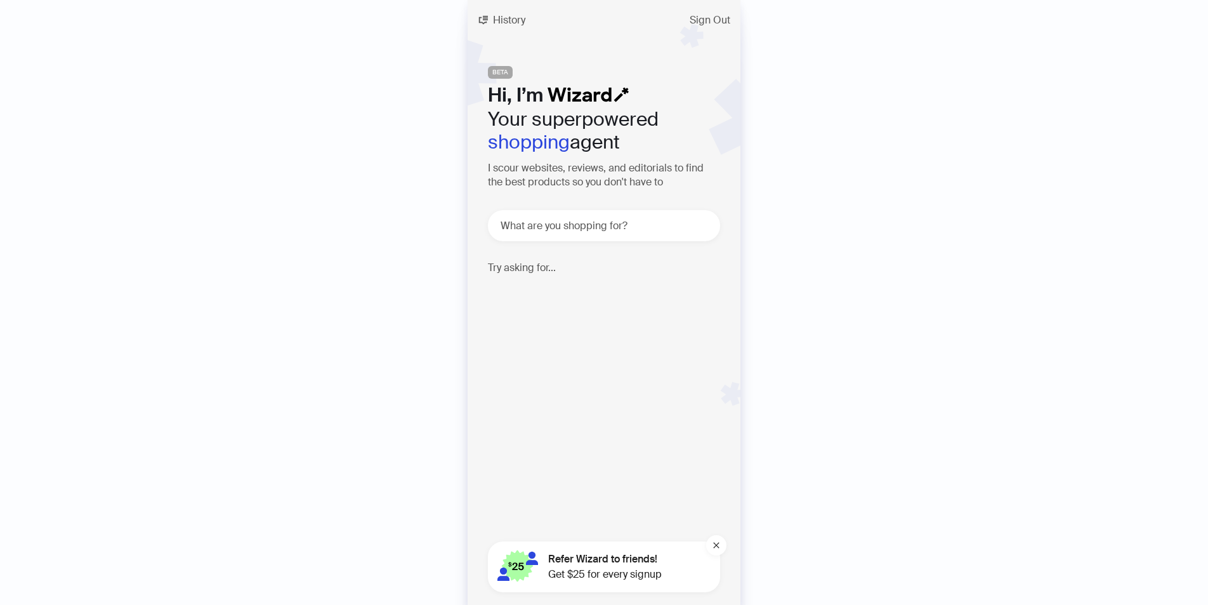 The height and width of the screenshot is (605, 1208). I want to click on h2: Your superpowered agent, so click(604, 131).